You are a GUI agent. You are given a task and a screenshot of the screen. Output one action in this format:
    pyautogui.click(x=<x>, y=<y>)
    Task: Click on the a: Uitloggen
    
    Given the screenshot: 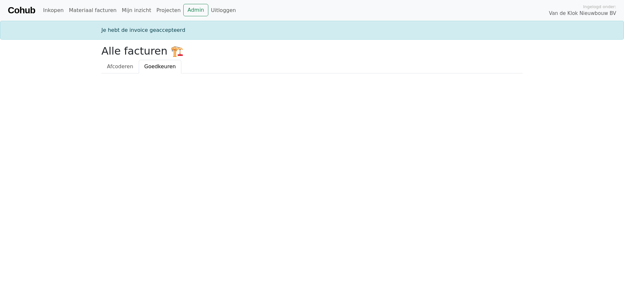 What is the action you would take?
    pyautogui.click(x=223, y=10)
    